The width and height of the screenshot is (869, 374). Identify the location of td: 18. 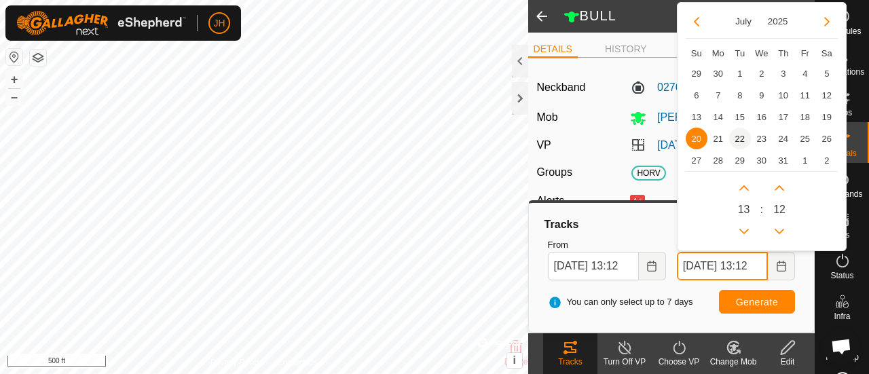
(806, 117).